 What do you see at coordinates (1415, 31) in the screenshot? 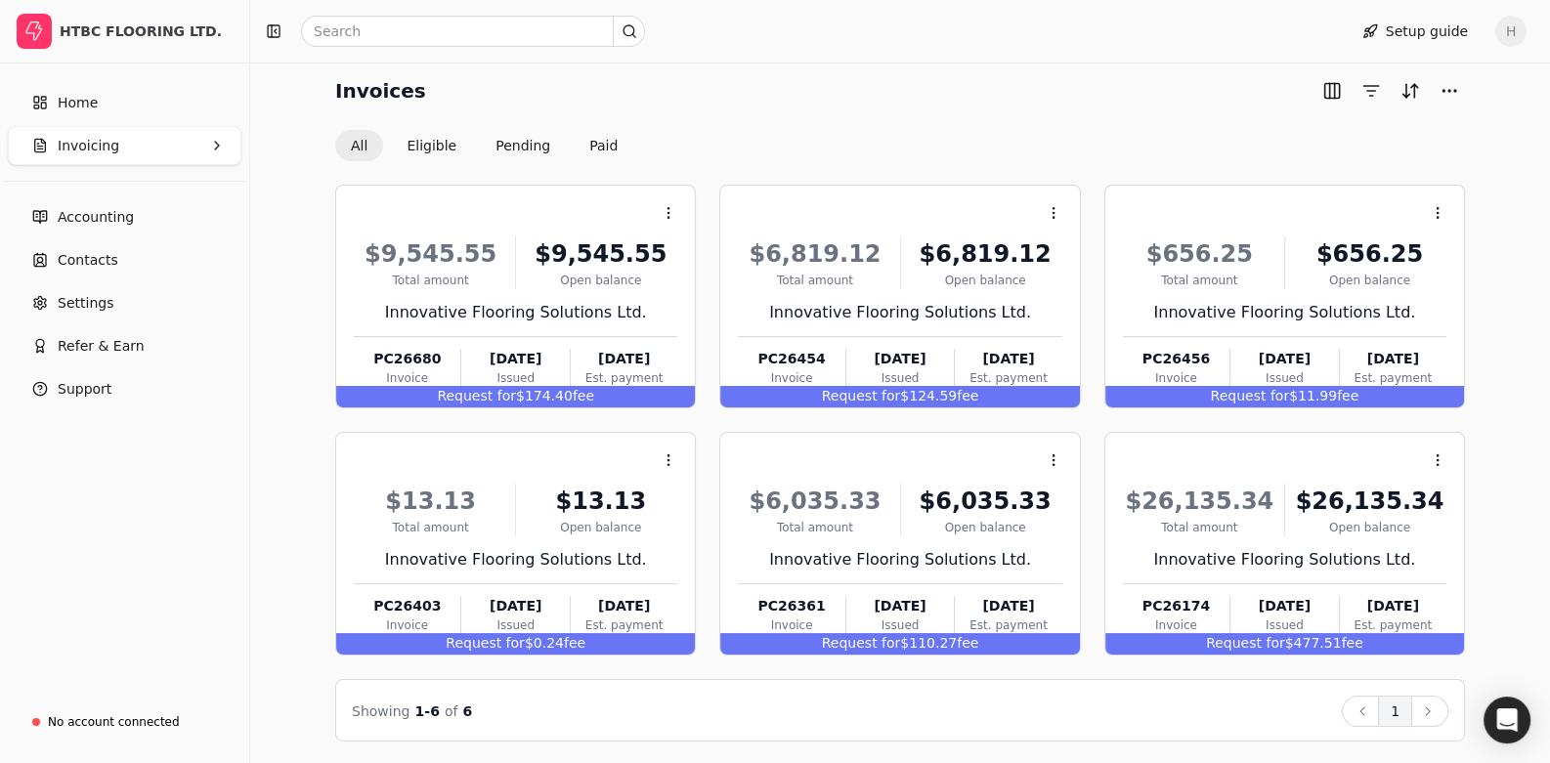
I see `button: Setup guide` at bounding box center [1415, 31].